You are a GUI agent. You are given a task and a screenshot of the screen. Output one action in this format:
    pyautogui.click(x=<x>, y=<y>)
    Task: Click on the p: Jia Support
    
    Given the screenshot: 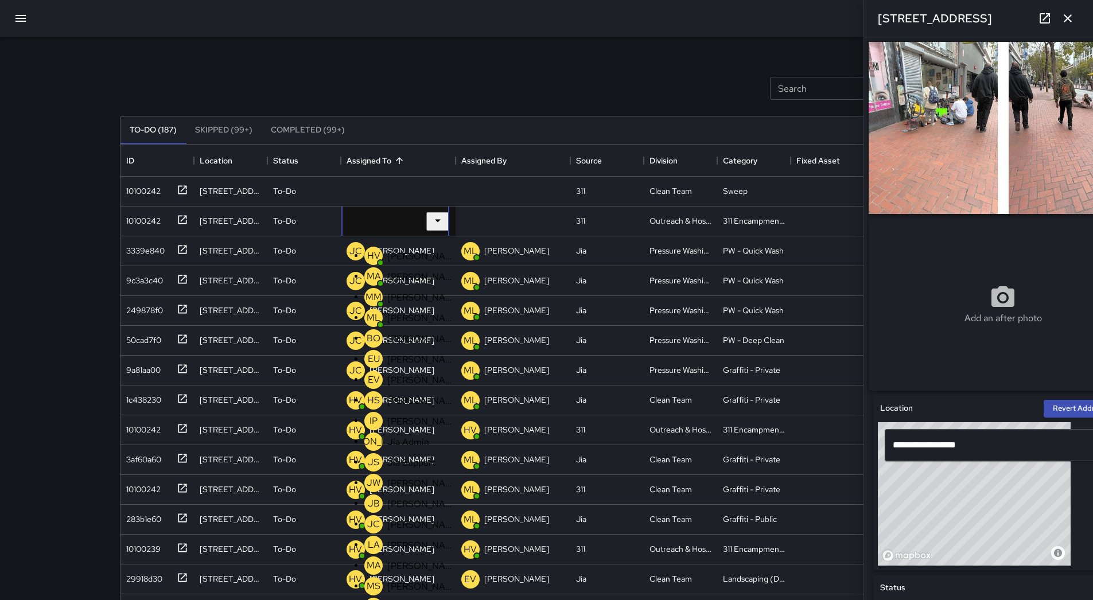 What is the action you would take?
    pyautogui.click(x=421, y=462)
    